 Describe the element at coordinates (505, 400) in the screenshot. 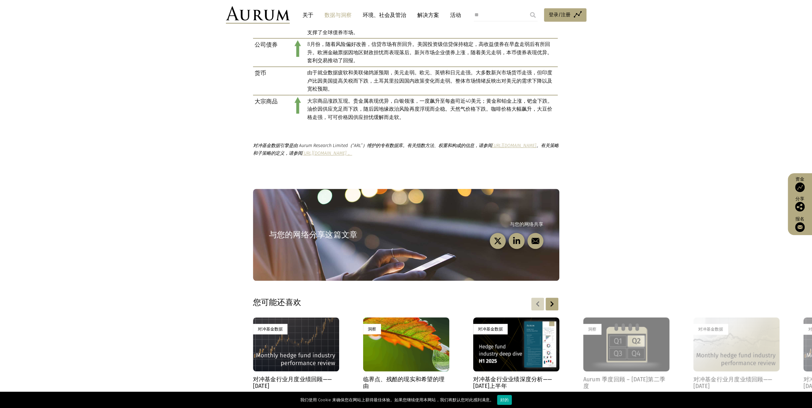

I see `font: 好的` at that location.